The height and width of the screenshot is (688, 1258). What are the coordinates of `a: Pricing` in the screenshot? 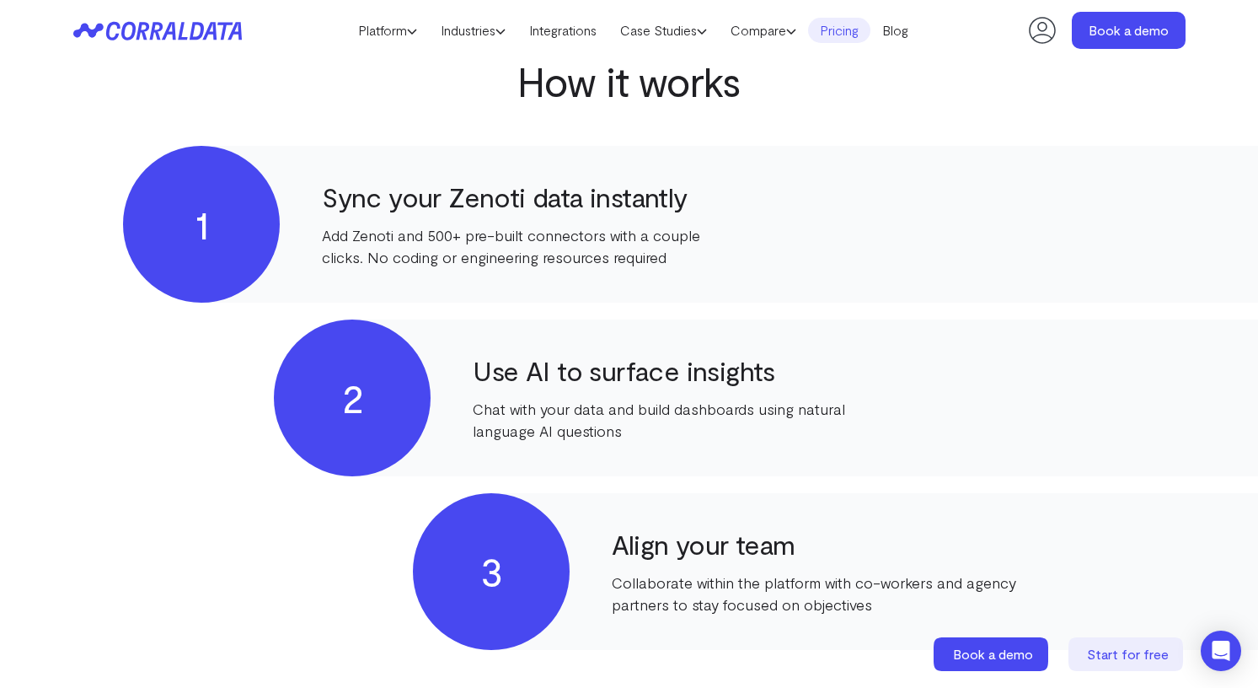 It's located at (839, 30).